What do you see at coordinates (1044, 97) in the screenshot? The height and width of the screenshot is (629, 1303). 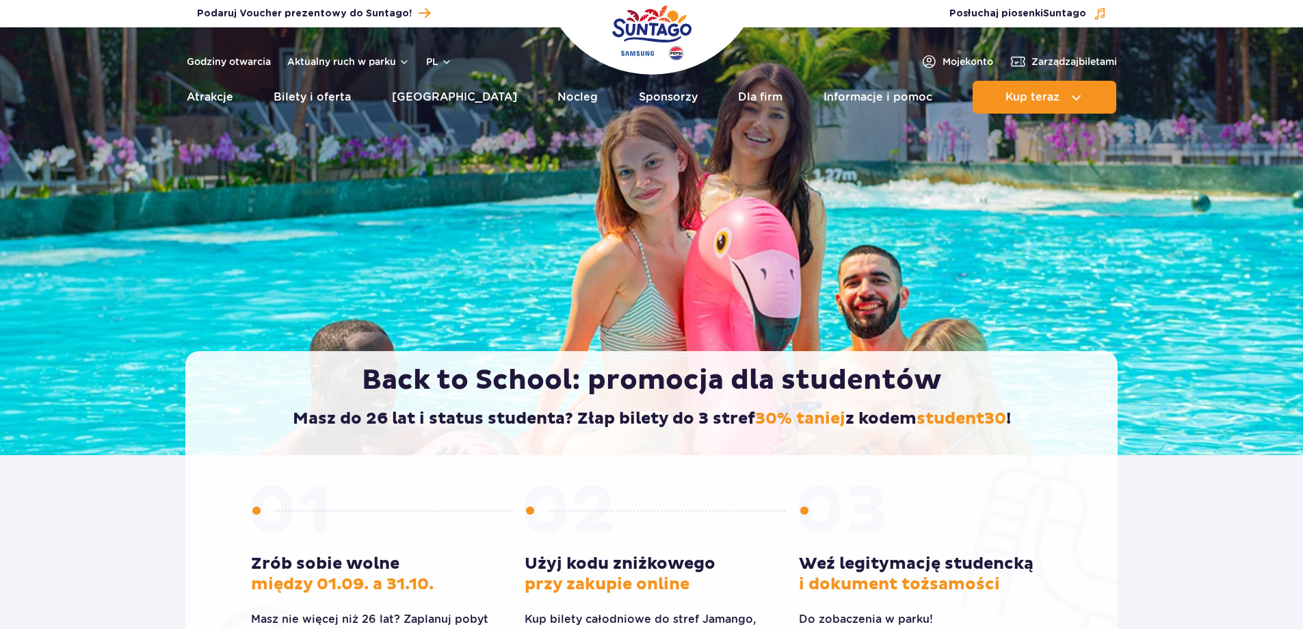 I see `button: Kup teraz` at bounding box center [1044, 97].